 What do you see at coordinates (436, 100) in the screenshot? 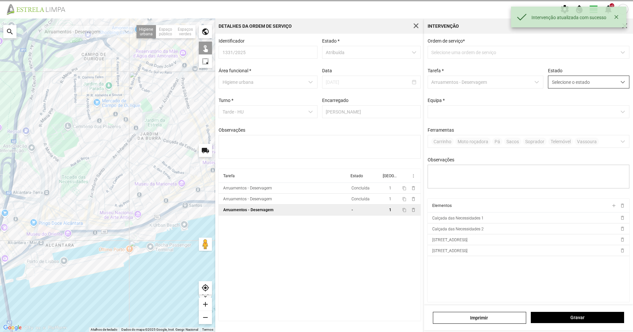
I see `label: Equipa *` at bounding box center [436, 100].